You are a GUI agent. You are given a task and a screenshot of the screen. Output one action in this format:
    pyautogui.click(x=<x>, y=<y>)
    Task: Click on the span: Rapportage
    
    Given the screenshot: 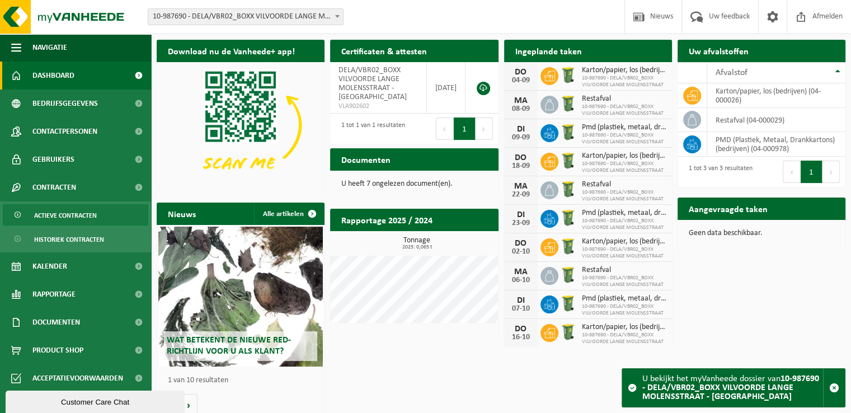 What is the action you would take?
    pyautogui.click(x=54, y=294)
    